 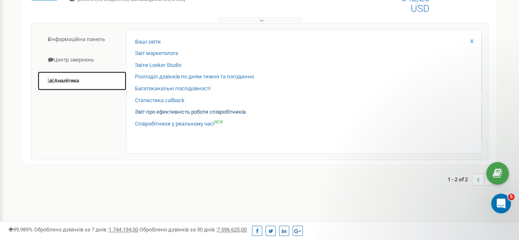 I want to click on u: 1 744 194,00, so click(x=123, y=229).